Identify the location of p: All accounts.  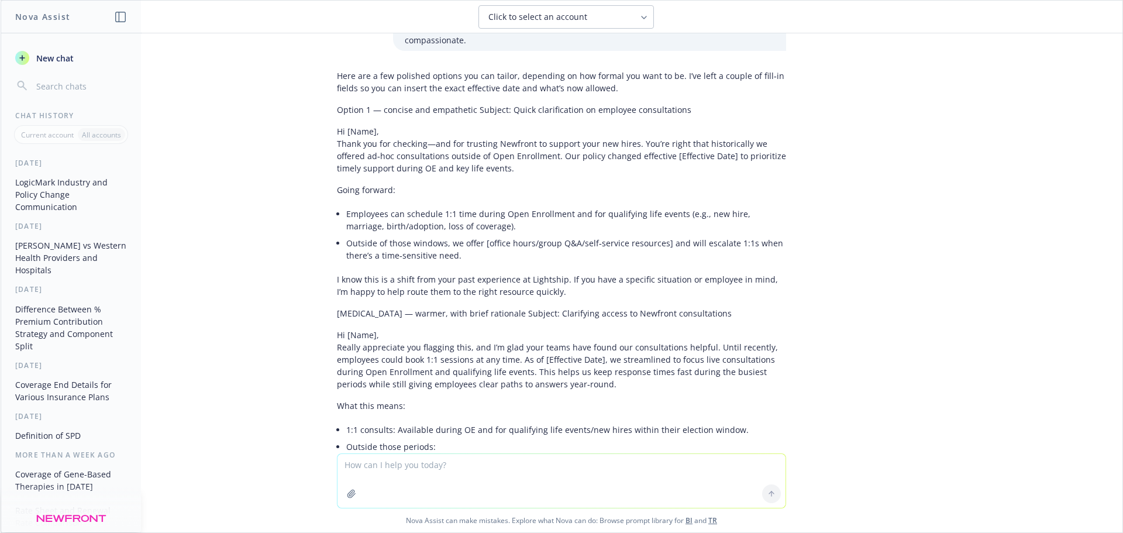
(101, 135).